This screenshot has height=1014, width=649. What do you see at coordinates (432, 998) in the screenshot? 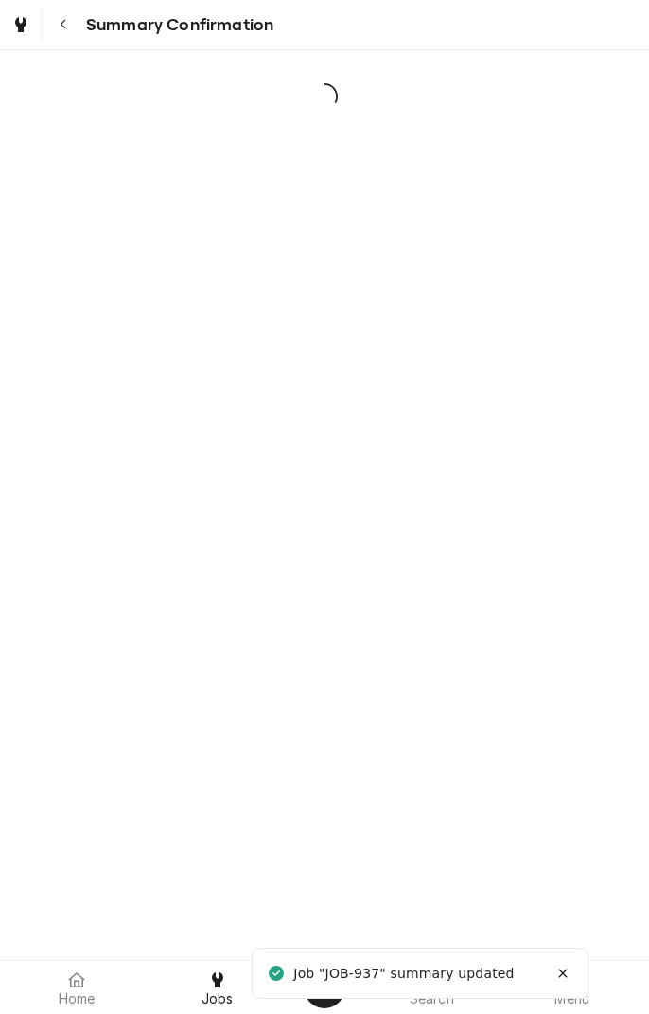
I see `span: Search` at bounding box center [432, 998].